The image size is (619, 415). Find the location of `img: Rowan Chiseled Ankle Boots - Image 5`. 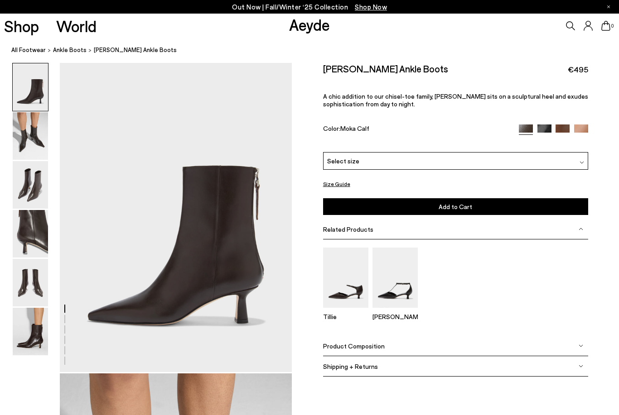

img: Rowan Chiseled Ankle Boots - Image 5 is located at coordinates (30, 283).